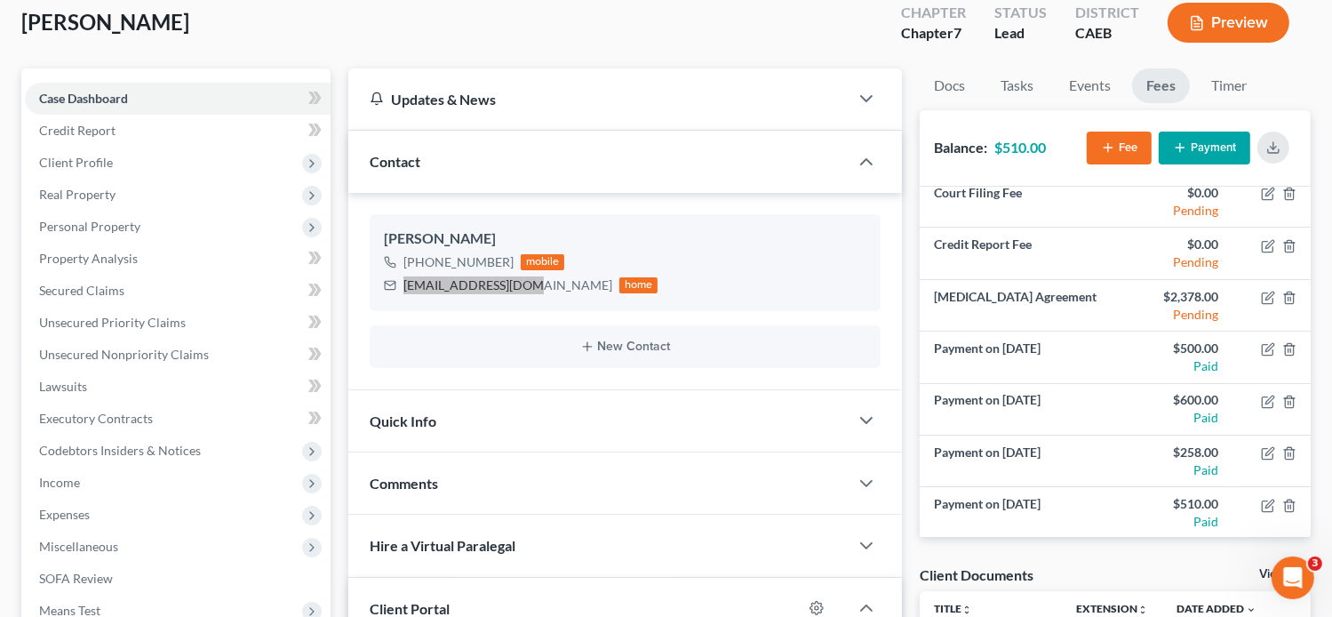  I want to click on button: Payment, so click(1204, 147).